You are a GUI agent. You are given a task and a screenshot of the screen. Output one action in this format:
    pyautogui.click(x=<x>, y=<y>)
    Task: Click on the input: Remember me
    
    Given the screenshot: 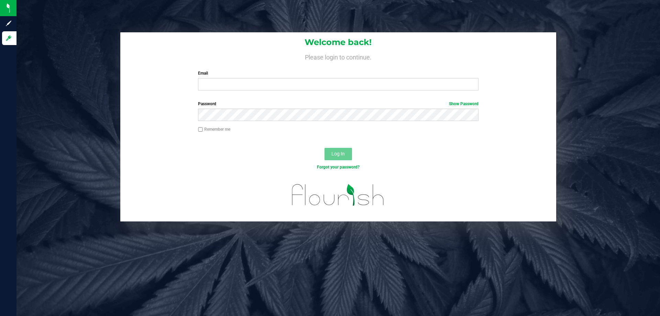 What is the action you would take?
    pyautogui.click(x=201, y=130)
    